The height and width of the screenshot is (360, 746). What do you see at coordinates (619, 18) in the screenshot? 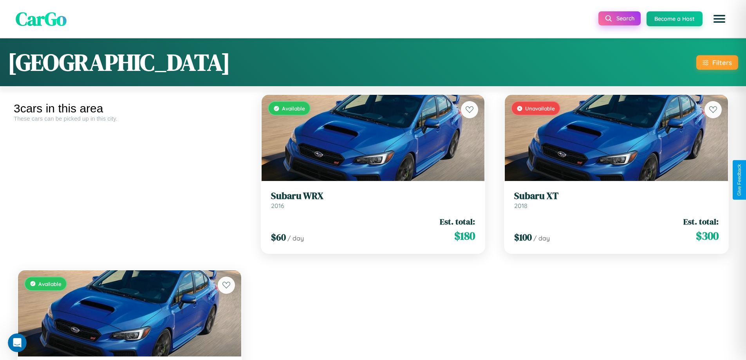
I see `button: Search` at bounding box center [619, 18].